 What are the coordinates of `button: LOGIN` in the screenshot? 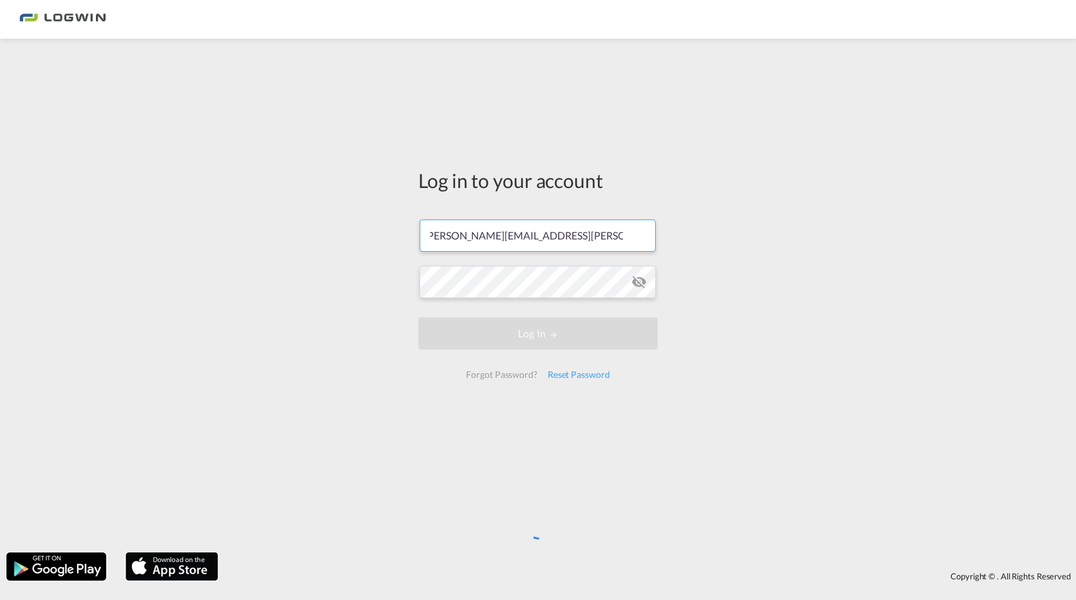 It's located at (538, 333).